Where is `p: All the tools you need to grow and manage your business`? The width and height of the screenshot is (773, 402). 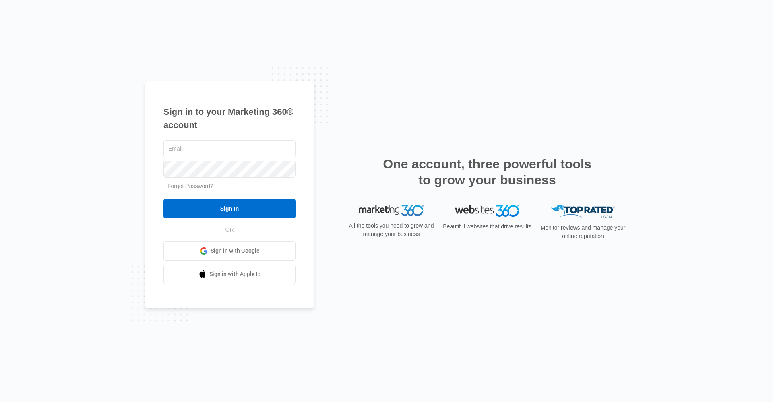 p: All the tools you need to grow and manage your business is located at coordinates (391, 230).